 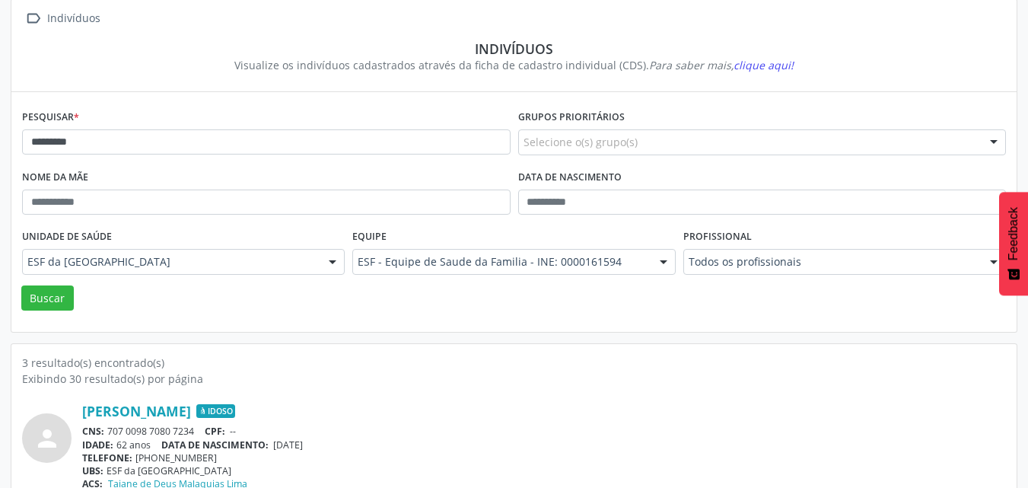 What do you see at coordinates (1013, 243) in the screenshot?
I see `button: Feedback - Mostrar pesquisa` at bounding box center [1013, 243].